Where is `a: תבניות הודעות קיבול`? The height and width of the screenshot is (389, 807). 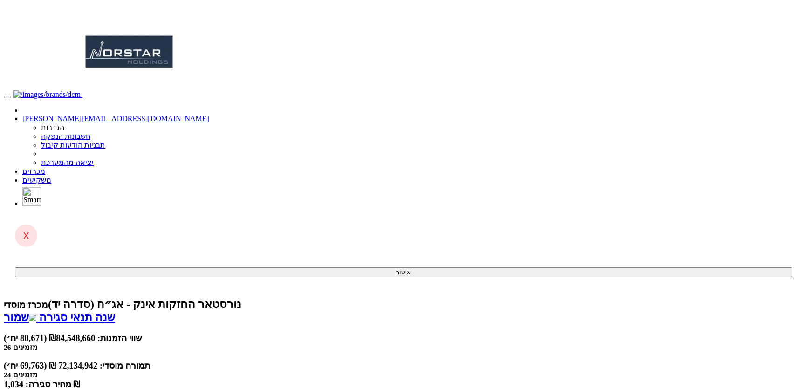
a: תבניות הודעות קיבול is located at coordinates (73, 145).